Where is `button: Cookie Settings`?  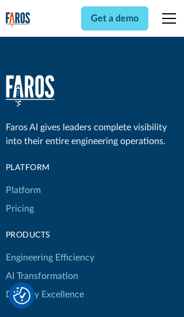 button: Cookie Settings is located at coordinates (22, 296).